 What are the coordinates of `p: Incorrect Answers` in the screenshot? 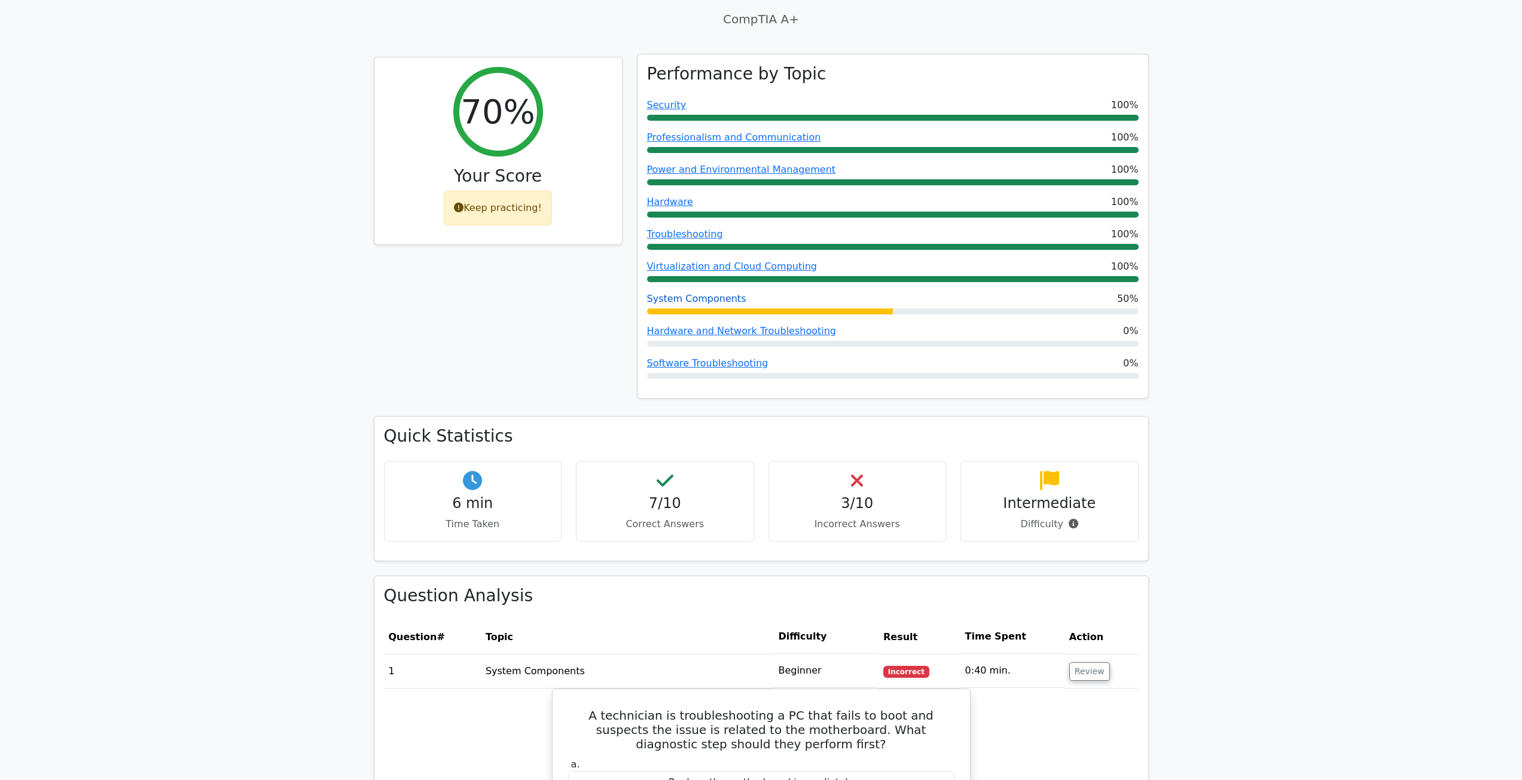 It's located at (857, 524).